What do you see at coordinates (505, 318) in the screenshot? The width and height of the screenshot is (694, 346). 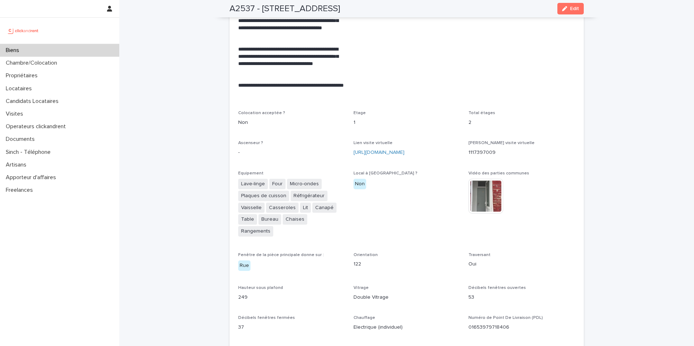 I see `span: Numéro de Point De Livraison (PDL)` at bounding box center [505, 318].